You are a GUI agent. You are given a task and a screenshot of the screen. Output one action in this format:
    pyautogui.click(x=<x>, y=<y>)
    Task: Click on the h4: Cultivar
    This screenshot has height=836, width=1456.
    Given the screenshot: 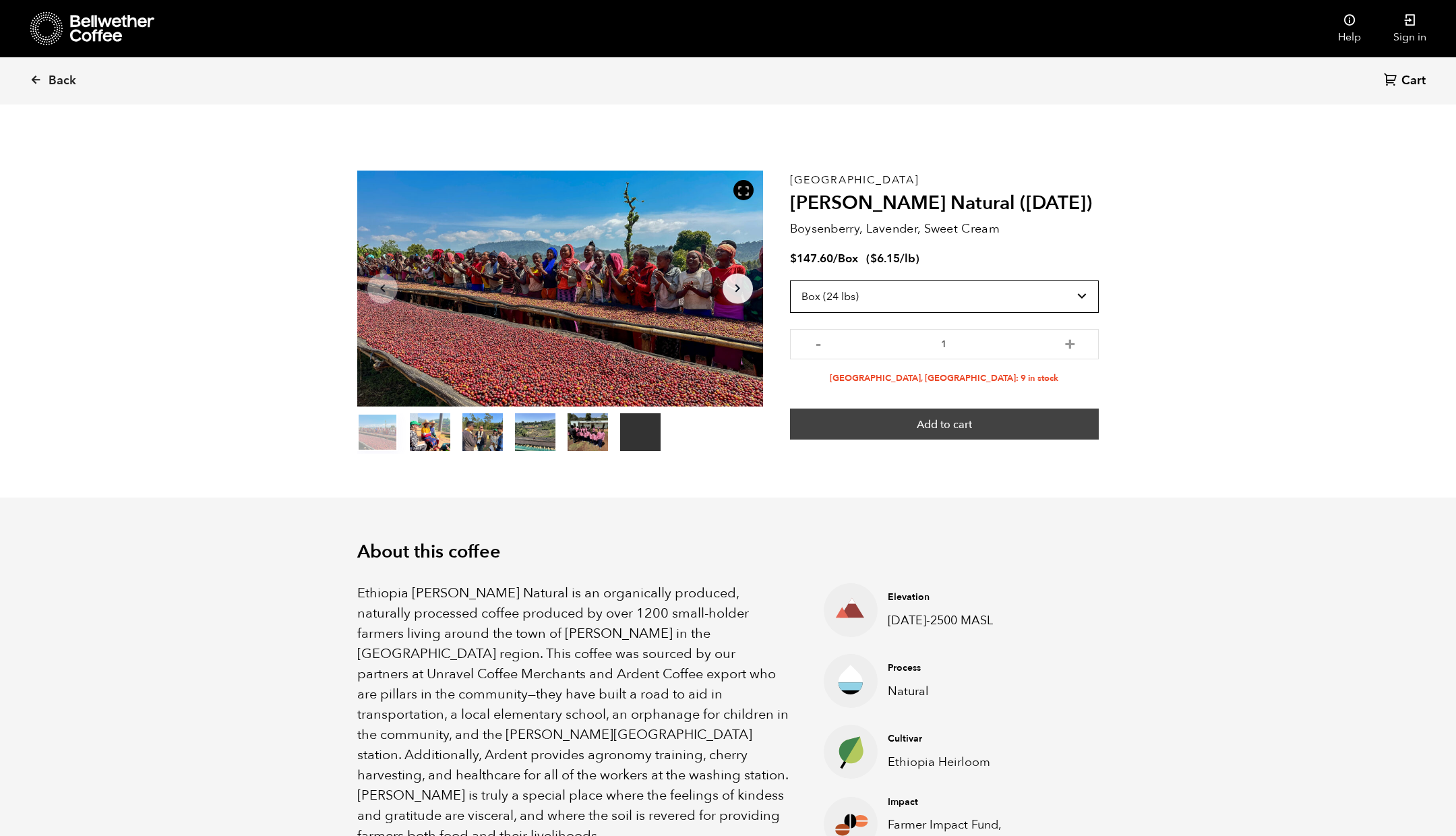 What is the action you would take?
    pyautogui.click(x=962, y=739)
    